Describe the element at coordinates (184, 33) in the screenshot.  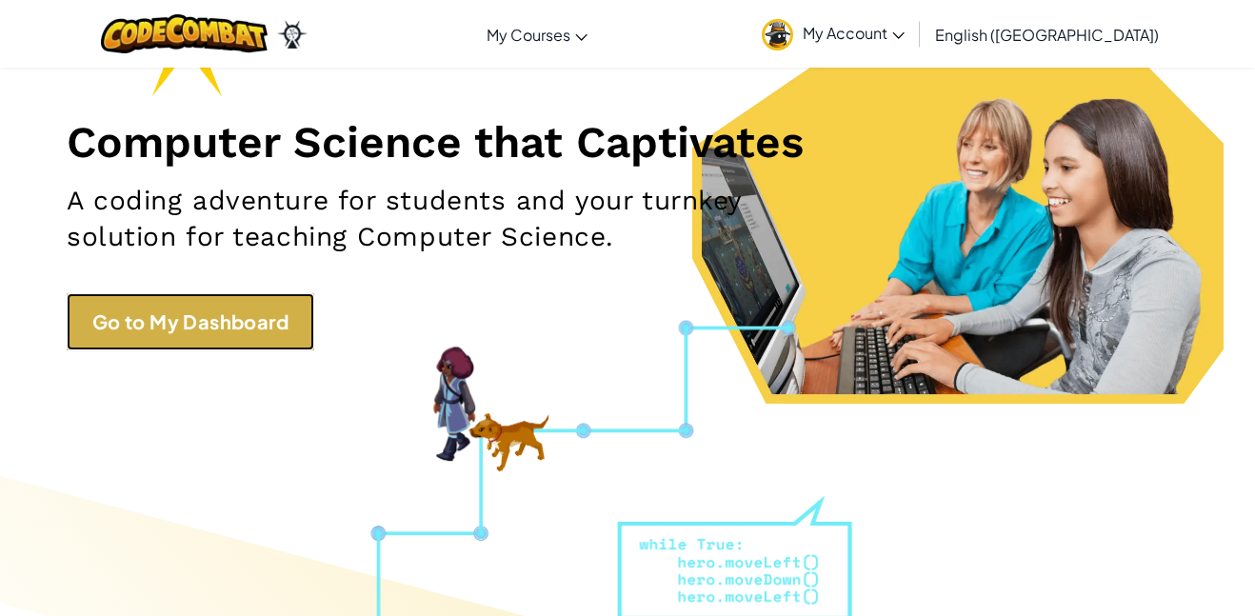
I see `img: CodeCombat logo` at that location.